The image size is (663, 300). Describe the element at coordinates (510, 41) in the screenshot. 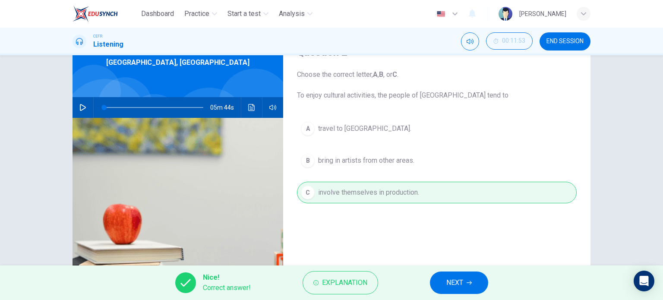

I see `div: Hide` at that location.